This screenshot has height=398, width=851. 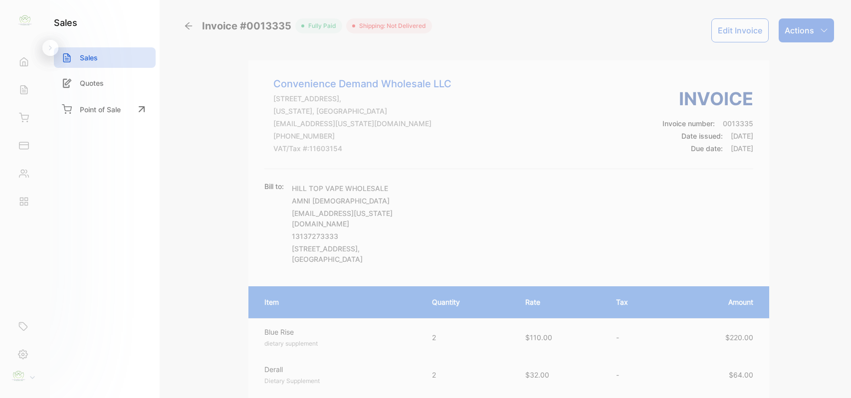 I want to click on button: Edit Invoice, so click(x=740, y=30).